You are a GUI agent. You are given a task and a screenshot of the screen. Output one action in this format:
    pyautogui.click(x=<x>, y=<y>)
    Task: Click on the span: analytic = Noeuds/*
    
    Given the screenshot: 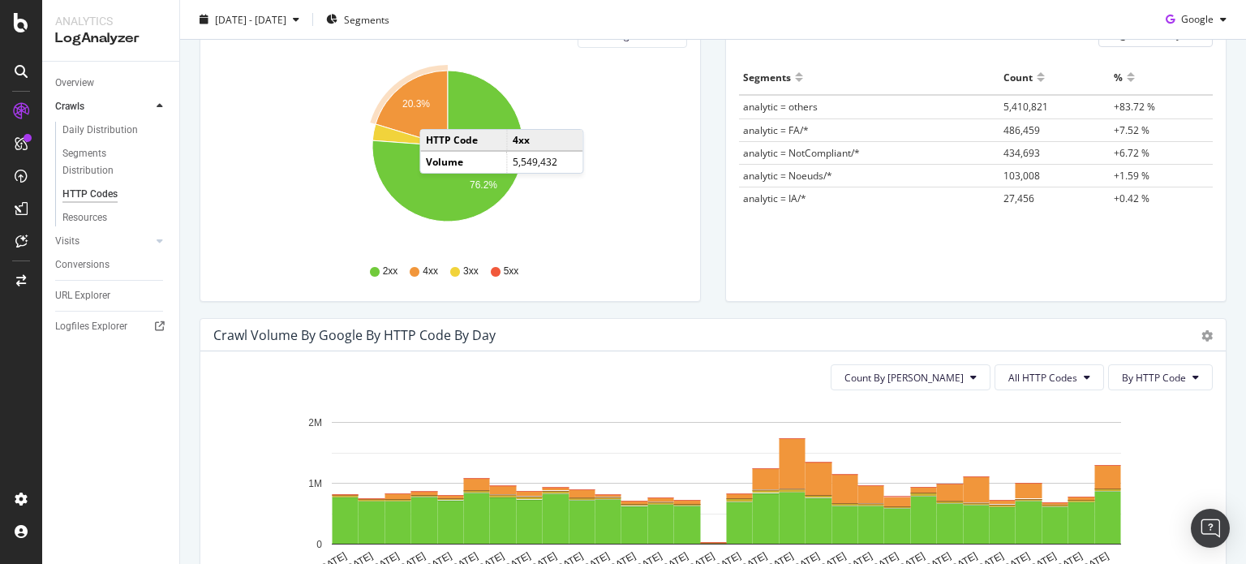 What is the action you would take?
    pyautogui.click(x=787, y=175)
    